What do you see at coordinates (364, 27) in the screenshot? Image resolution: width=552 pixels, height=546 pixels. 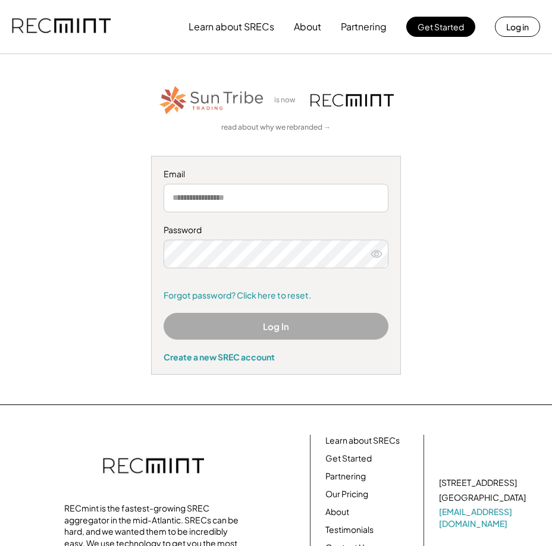 I see `button: Partnering` at bounding box center [364, 27].